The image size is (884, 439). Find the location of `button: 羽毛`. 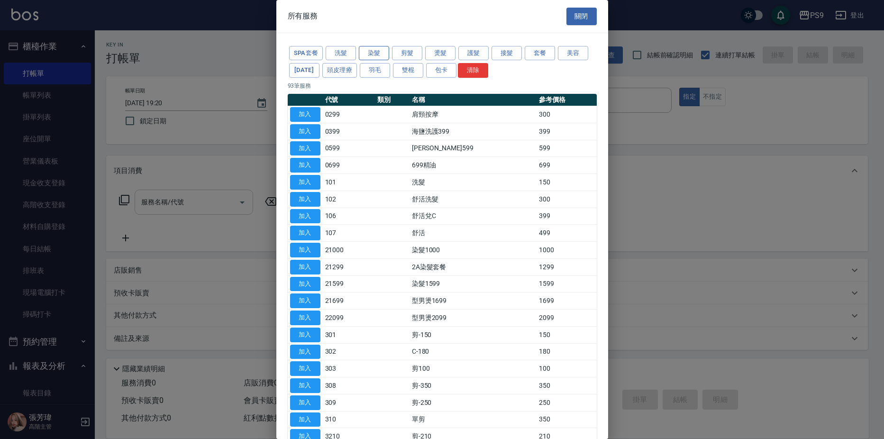

button: 羽毛 is located at coordinates (375, 70).